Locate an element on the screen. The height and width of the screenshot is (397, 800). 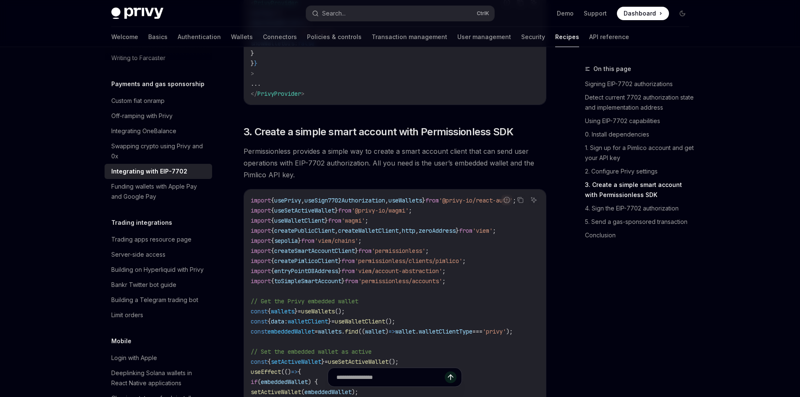
div: Custom fiat onramp is located at coordinates (138, 101).